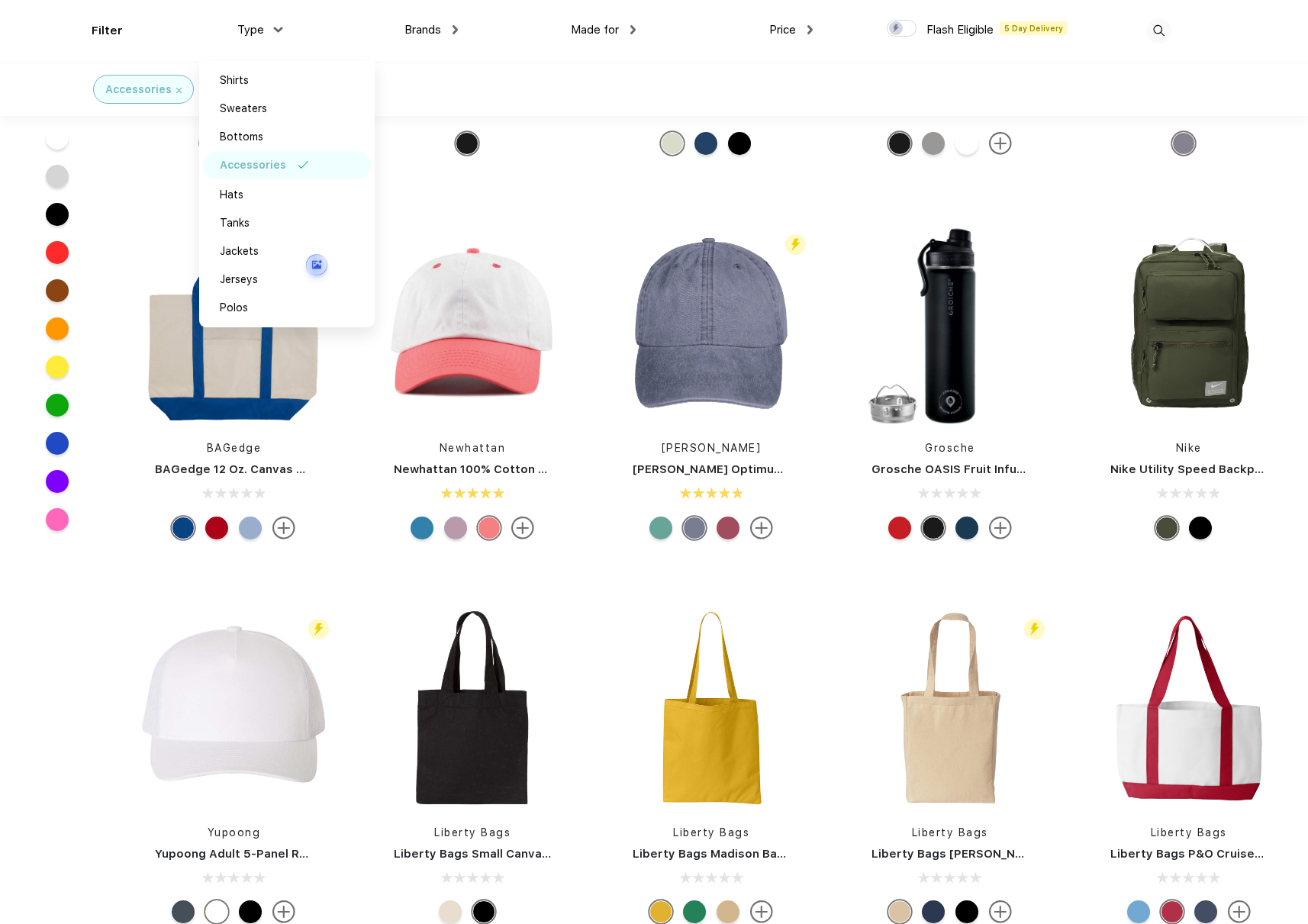 The height and width of the screenshot is (924, 1308). I want to click on div: Midnight Black, so click(933, 528).